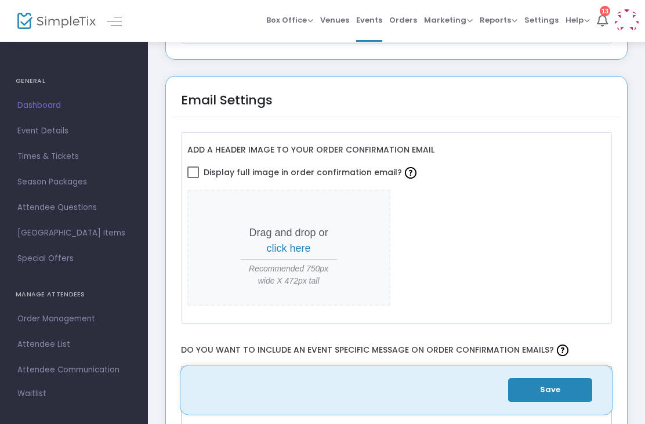 This screenshot has height=424, width=645. I want to click on span: Attendee Questions, so click(74, 208).